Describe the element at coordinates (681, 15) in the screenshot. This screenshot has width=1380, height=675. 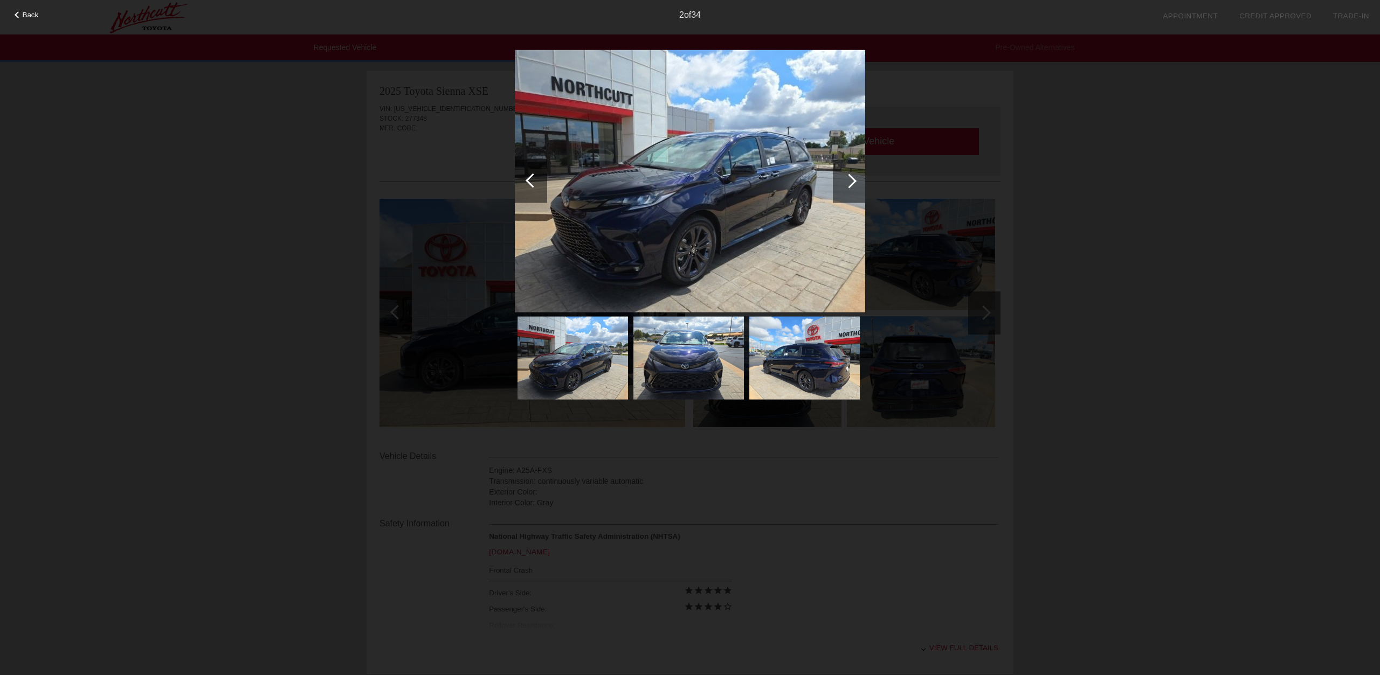
I see `span: 2` at that location.